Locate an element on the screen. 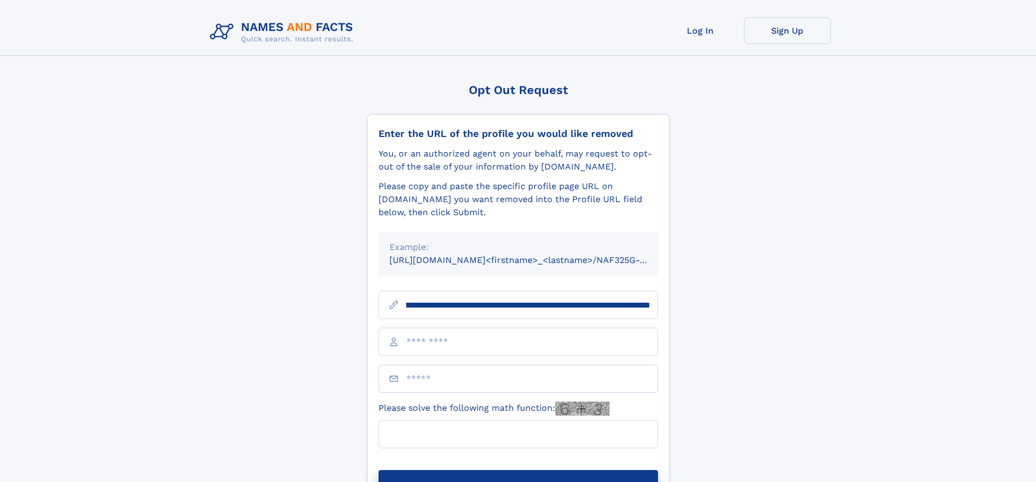  a: Sign Up is located at coordinates (787, 30).